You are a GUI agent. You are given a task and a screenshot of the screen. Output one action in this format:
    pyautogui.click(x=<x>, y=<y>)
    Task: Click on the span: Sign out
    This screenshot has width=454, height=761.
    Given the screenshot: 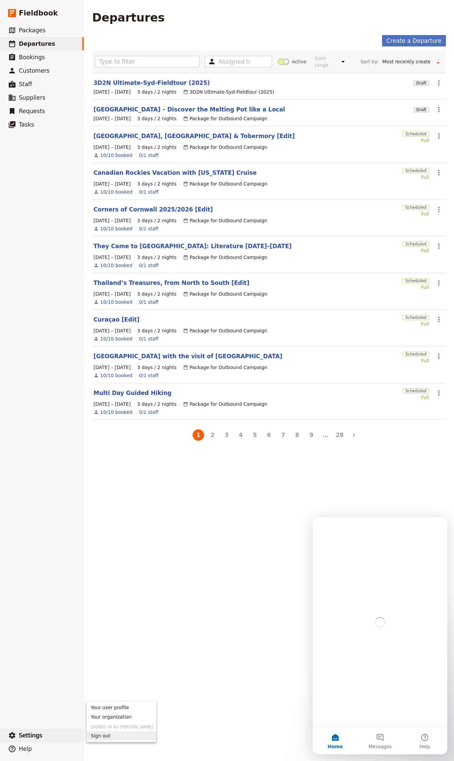 What is the action you would take?
    pyautogui.click(x=101, y=735)
    